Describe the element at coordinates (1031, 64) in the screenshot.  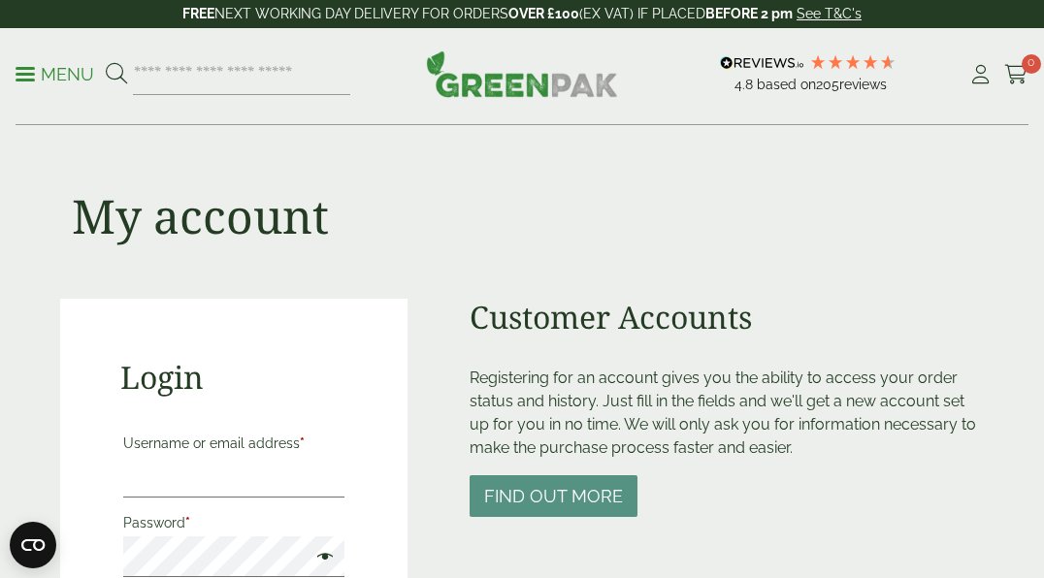
I see `span: 0` at that location.